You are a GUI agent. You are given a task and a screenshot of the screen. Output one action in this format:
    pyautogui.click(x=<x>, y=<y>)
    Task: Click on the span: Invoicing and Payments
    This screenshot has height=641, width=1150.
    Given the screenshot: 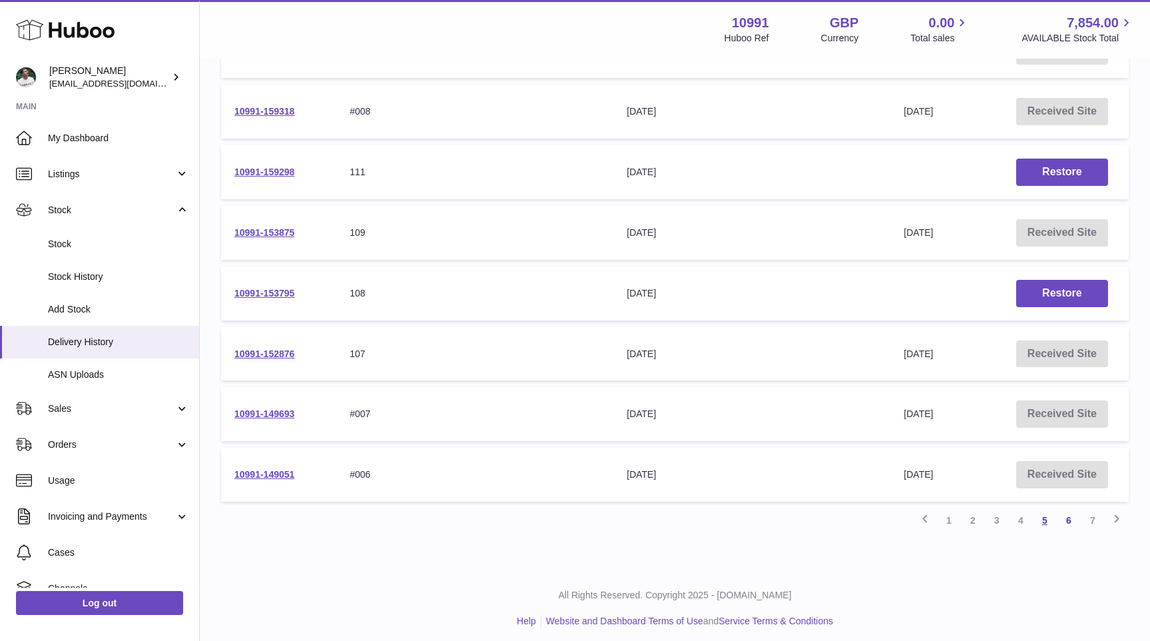 What is the action you would take?
    pyautogui.click(x=111, y=516)
    